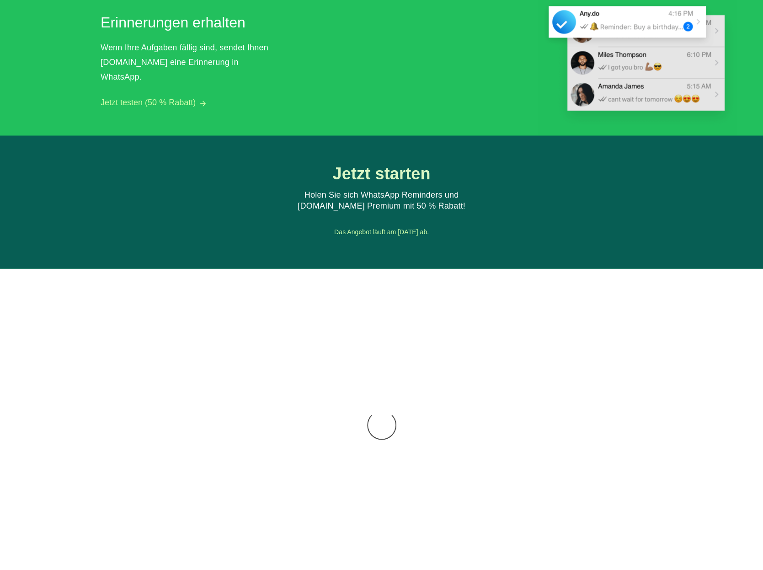  I want to click on span: Loading…, so click(382, 425).